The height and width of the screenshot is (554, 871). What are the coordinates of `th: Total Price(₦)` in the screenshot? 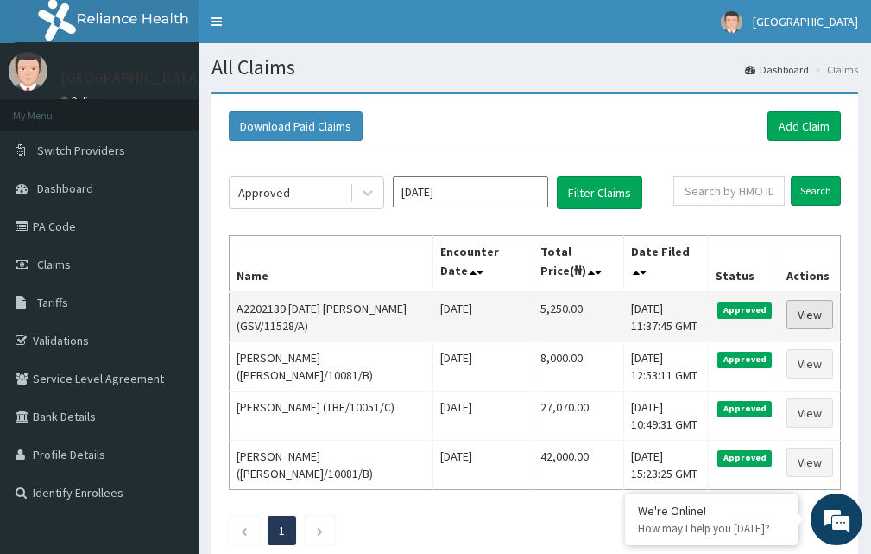 It's located at (579, 264).